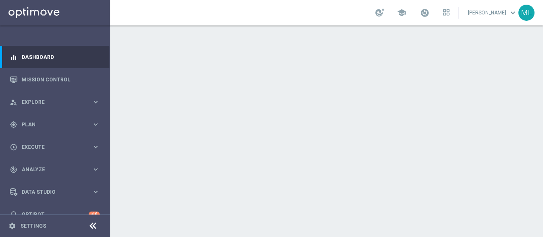  I want to click on button: Data Studio keyboard_arrow_right, so click(55, 192).